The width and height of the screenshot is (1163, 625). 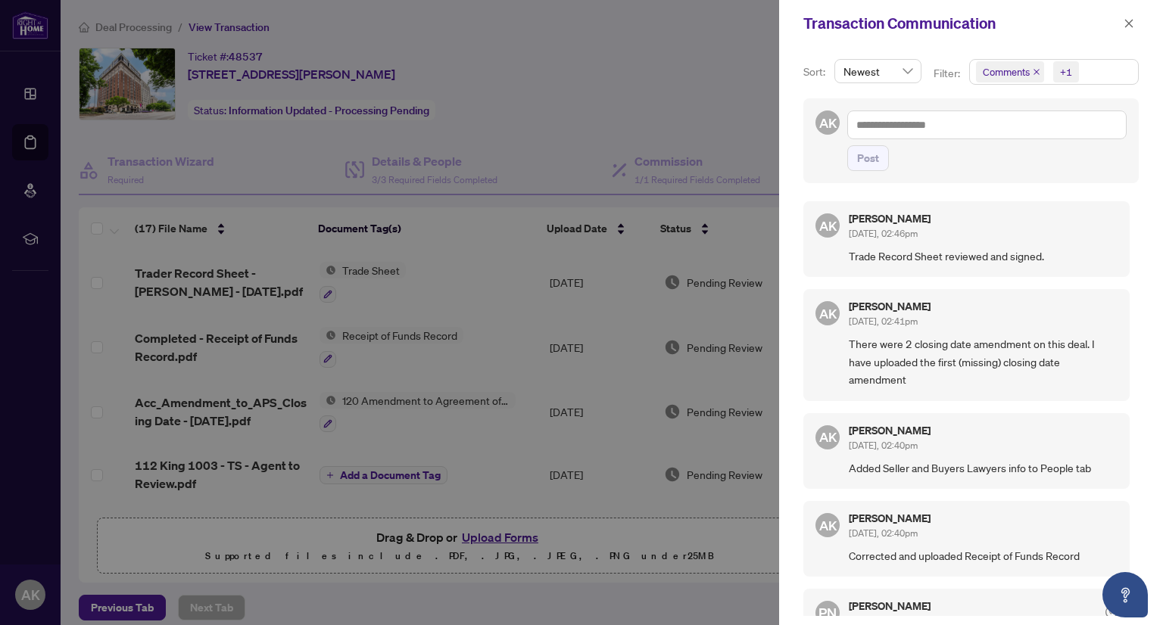 I want to click on span: Corrected and uploaded Receipt of Funds Record, so click(x=983, y=556).